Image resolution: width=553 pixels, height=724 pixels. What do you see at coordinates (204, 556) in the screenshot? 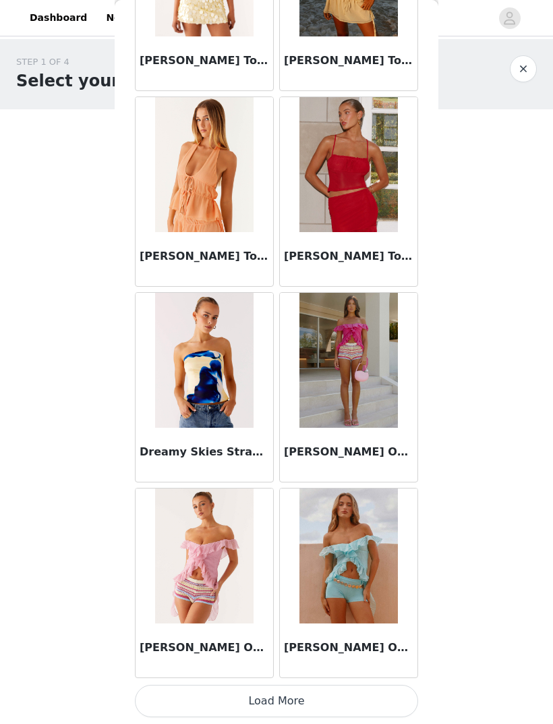
I see `img: Dylan Off Shoulder Top - Pink` at bounding box center [204, 556].